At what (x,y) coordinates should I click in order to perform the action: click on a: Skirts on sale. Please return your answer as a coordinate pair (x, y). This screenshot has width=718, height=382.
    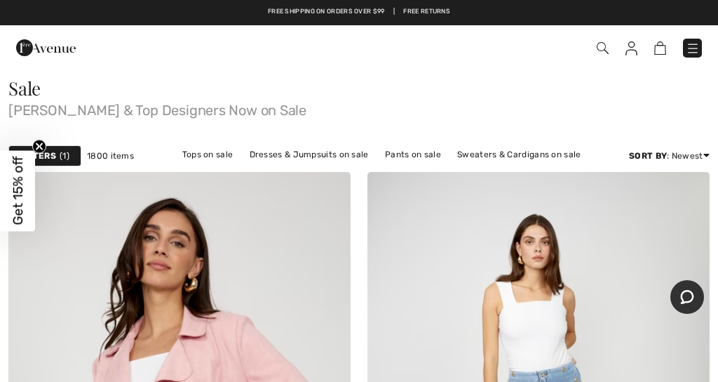
    Looking at the image, I should click on (396, 173).